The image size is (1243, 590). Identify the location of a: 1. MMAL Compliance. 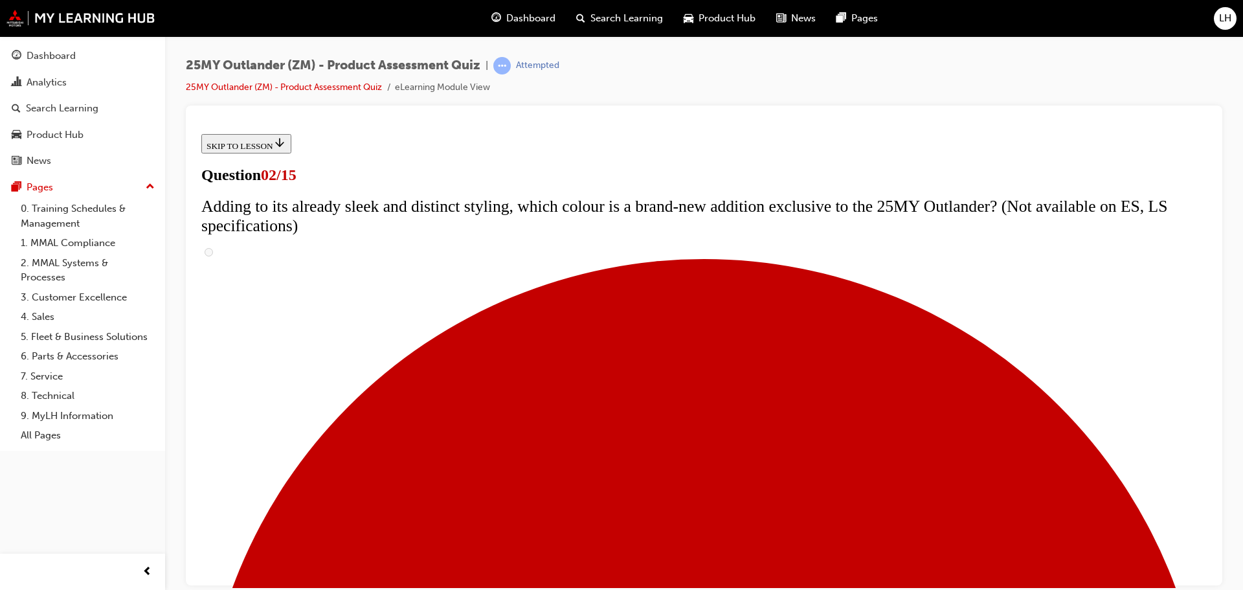
(87, 243).